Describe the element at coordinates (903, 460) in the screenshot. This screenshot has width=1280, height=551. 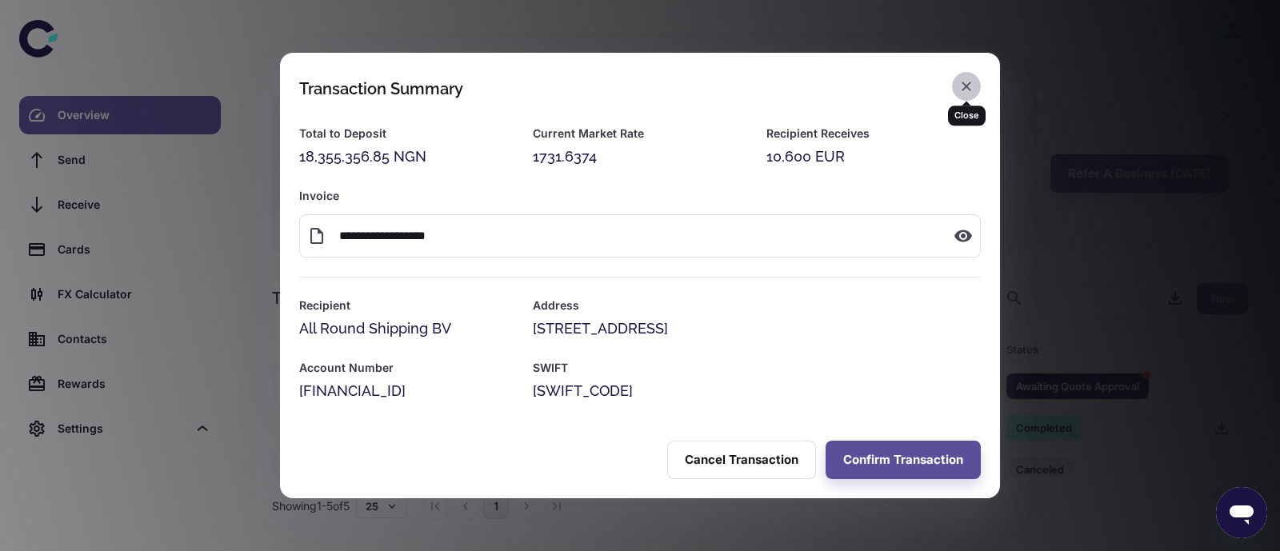
I see `button: Confirm Transaction` at that location.